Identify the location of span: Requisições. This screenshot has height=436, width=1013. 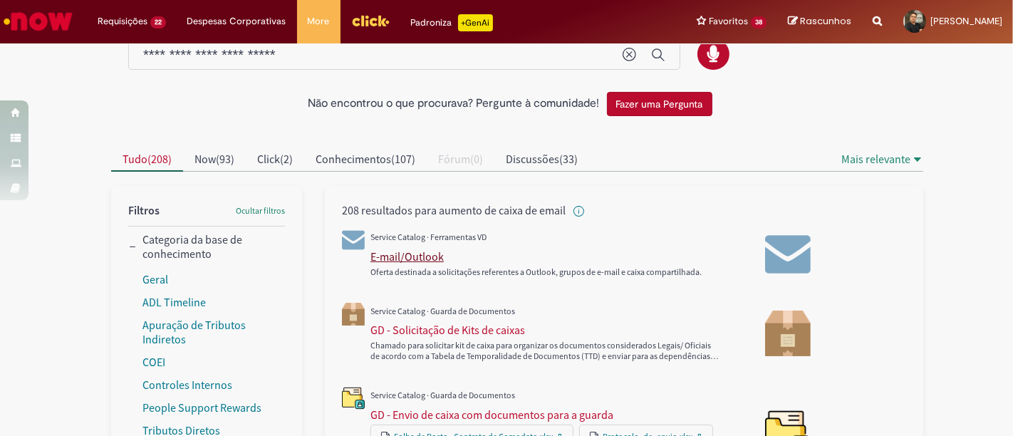
(123, 21).